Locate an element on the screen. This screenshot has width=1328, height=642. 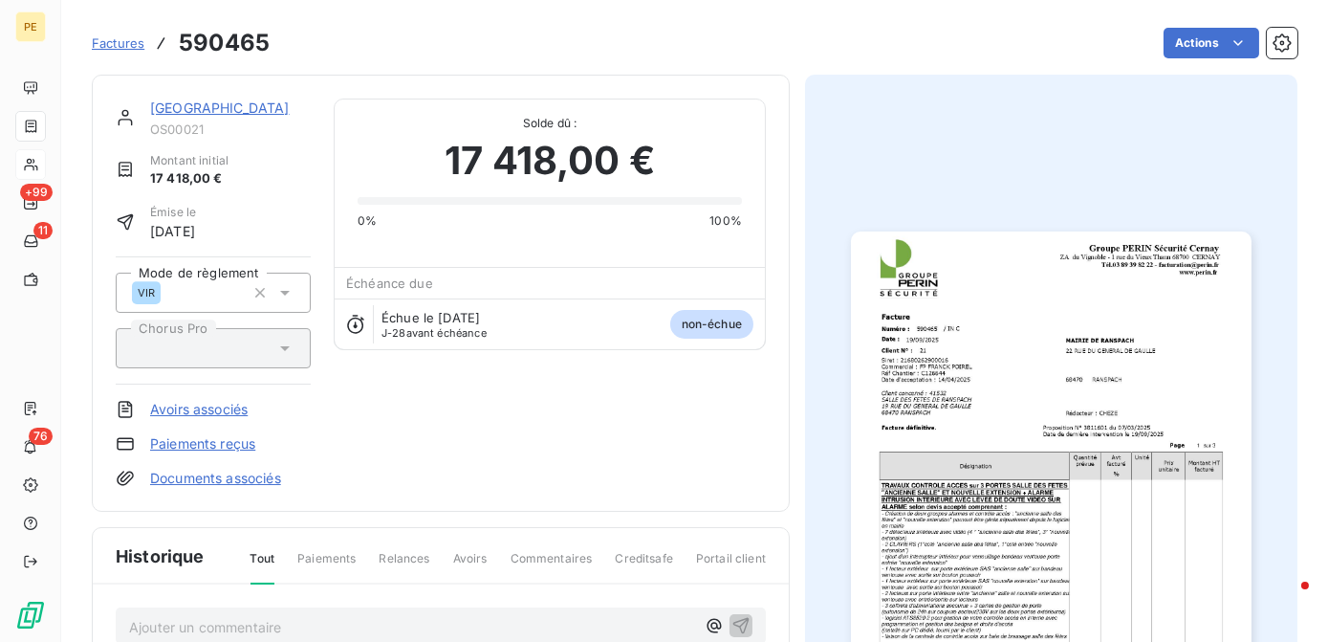
span: Portail client is located at coordinates (731, 566).